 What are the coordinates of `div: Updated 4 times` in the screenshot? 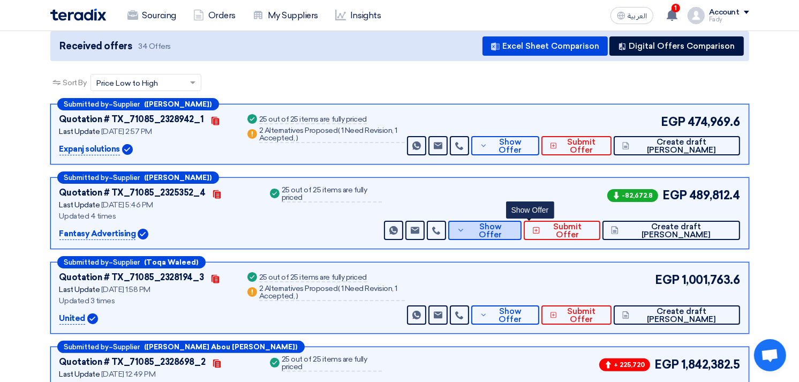 It's located at (157, 216).